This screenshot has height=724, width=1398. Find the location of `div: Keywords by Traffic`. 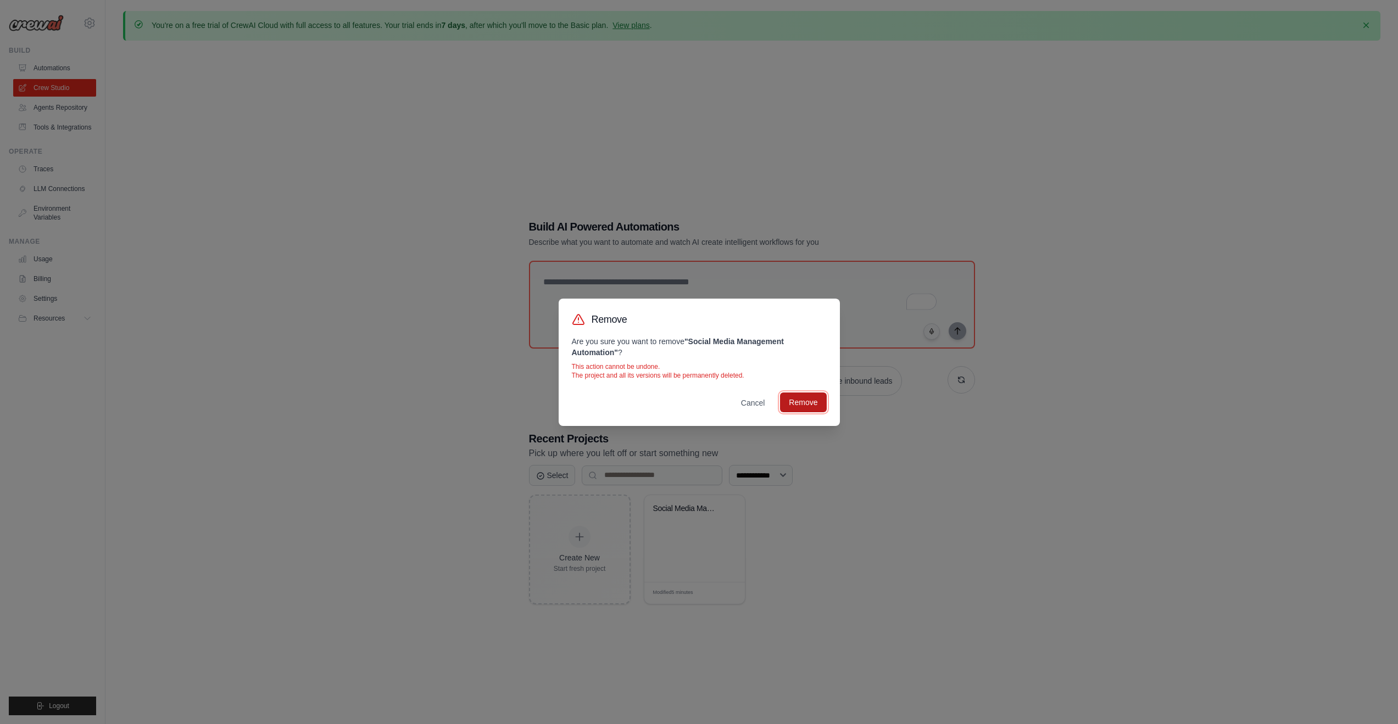

div: Keywords by Traffic is located at coordinates (153, 70).